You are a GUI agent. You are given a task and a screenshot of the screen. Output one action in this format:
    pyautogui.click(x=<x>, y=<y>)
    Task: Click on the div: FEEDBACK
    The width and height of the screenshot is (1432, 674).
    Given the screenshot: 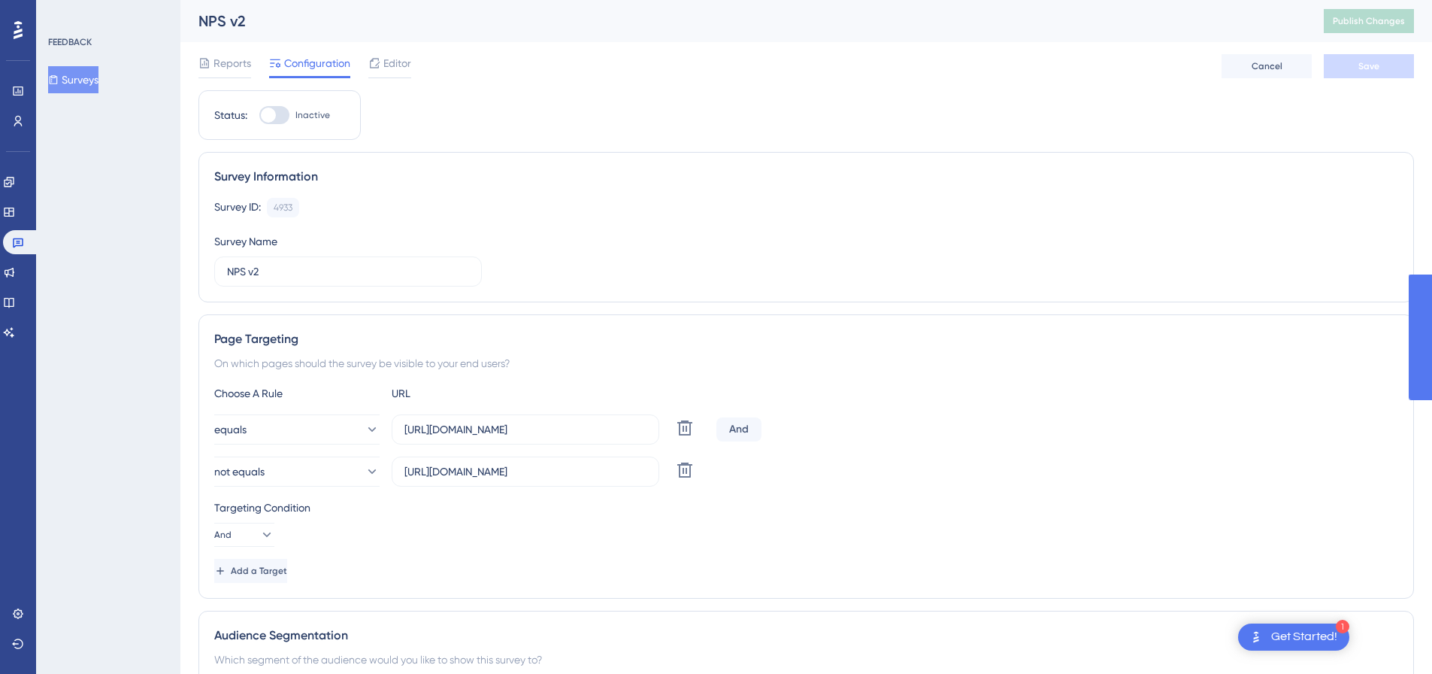 What is the action you would take?
    pyautogui.click(x=70, y=42)
    